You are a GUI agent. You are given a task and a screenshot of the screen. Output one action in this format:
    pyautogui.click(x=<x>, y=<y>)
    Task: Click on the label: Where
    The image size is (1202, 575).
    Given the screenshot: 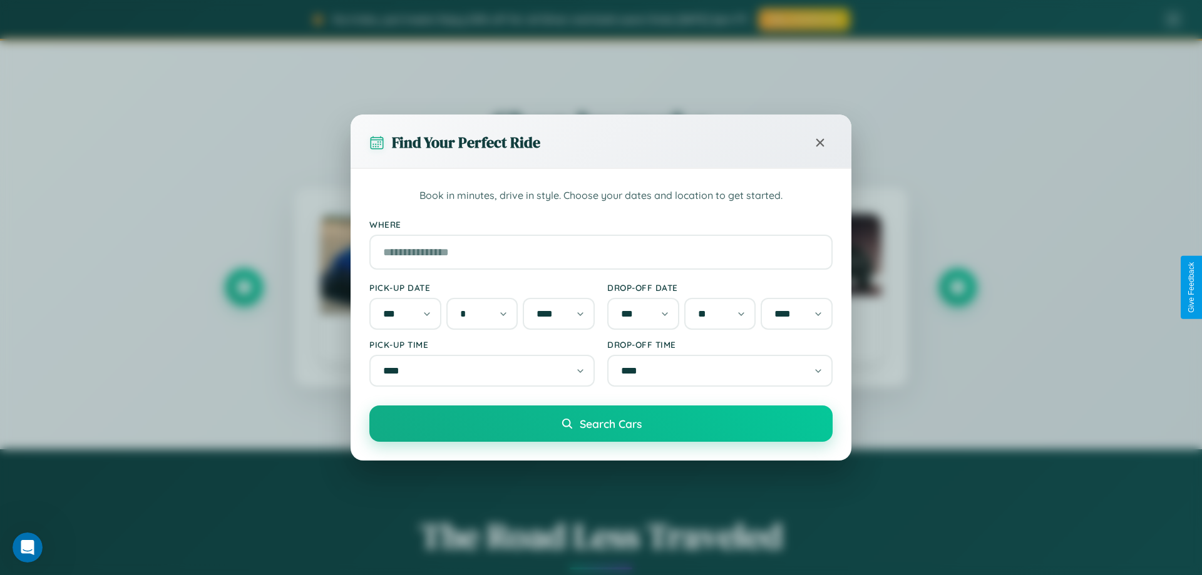 What is the action you would take?
    pyautogui.click(x=601, y=224)
    